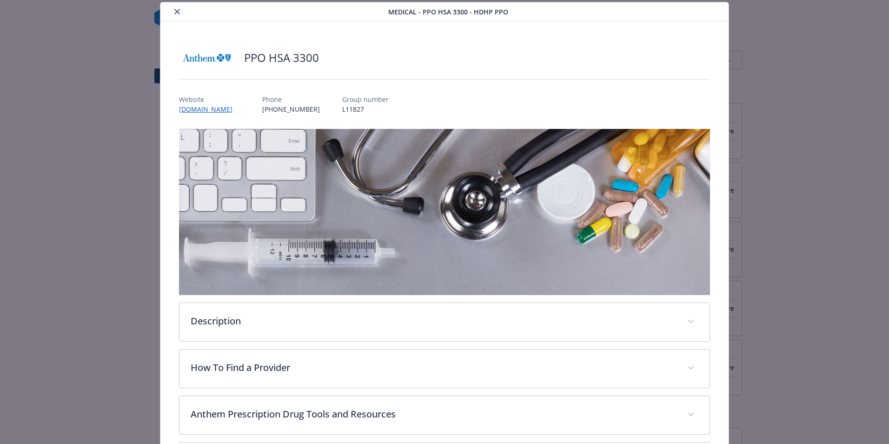 Image resolution: width=889 pixels, height=444 pixels. I want to click on p: Website, so click(209, 99).